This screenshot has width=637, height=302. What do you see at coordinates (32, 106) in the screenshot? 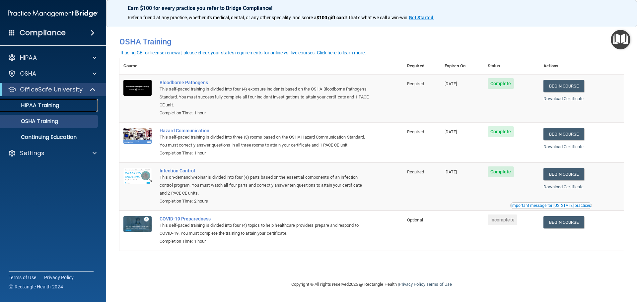
I see `p: HIPAA Training` at bounding box center [32, 106].